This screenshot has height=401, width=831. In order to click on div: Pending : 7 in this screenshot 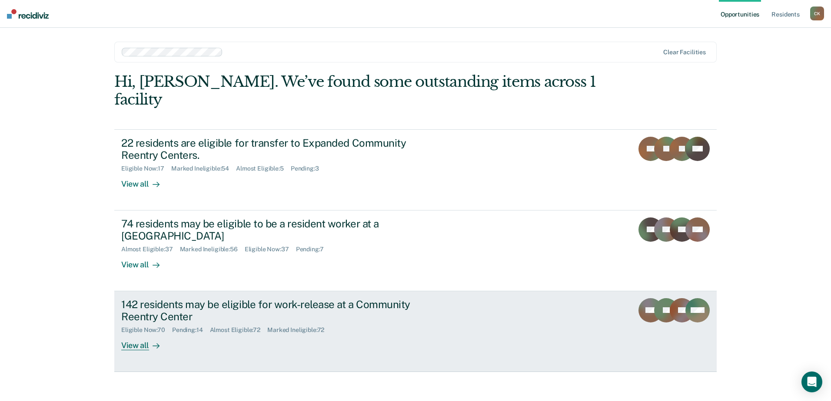, I will do `click(313, 249)`.